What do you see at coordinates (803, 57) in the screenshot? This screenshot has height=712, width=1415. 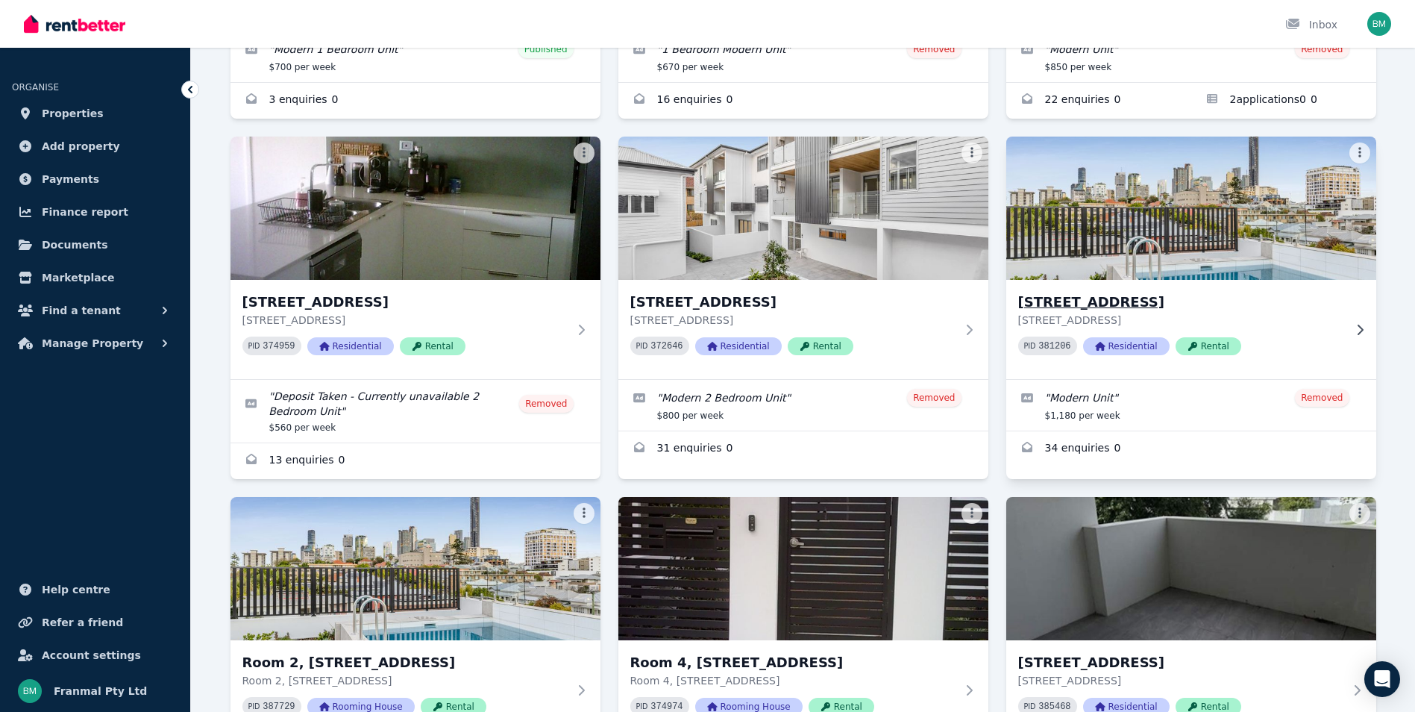 I see `a: Edit listing: 1 Bedroom Modern Unit` at bounding box center [803, 57].